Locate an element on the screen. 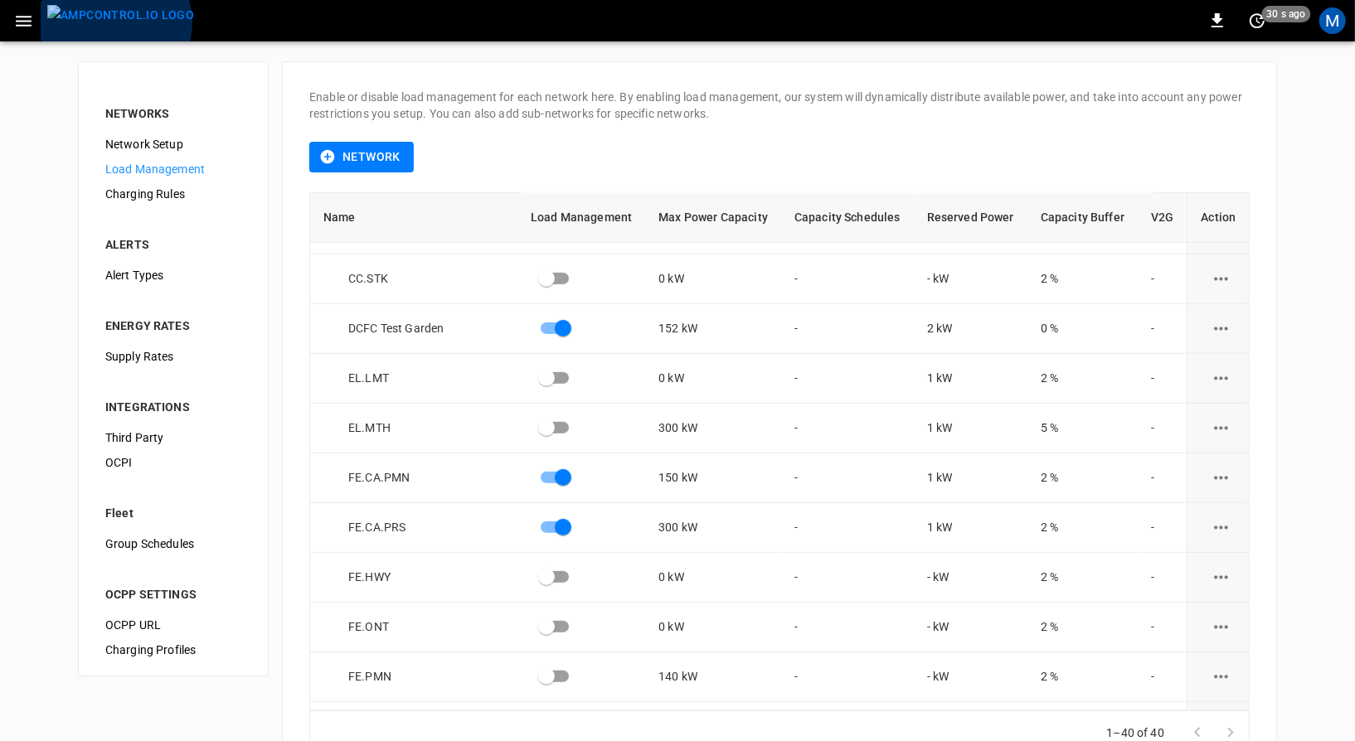  div: EL.LMT is located at coordinates (420, 378).